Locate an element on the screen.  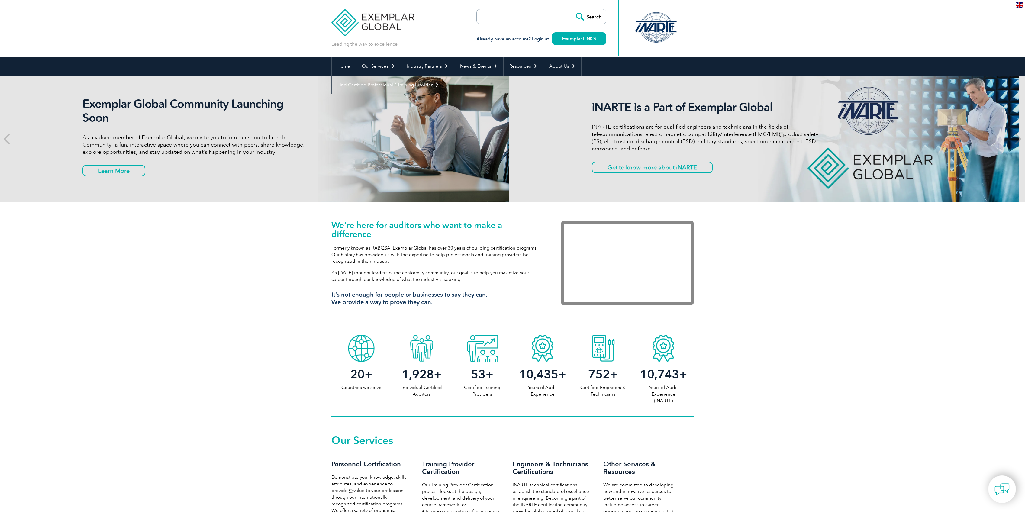
a: Resources is located at coordinates (523, 66).